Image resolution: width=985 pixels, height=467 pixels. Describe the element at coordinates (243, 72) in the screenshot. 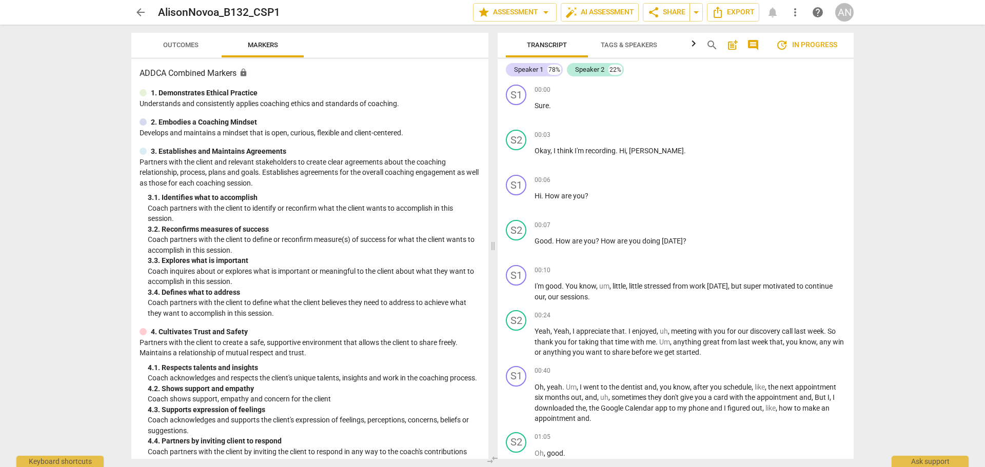

I see `span: Assessment is enabled for this document. The competency model is locked and follows the assessmen...` at that location.